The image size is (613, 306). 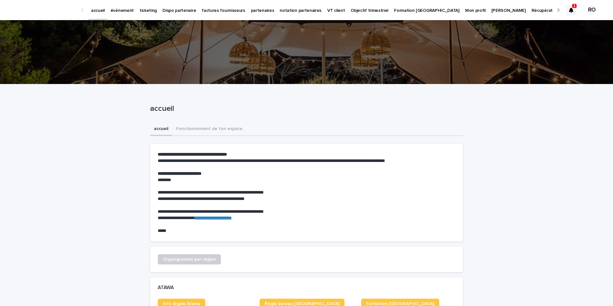 I want to click on img: Ls34BcGeRexTGTNfXpUC, so click(x=44, y=10).